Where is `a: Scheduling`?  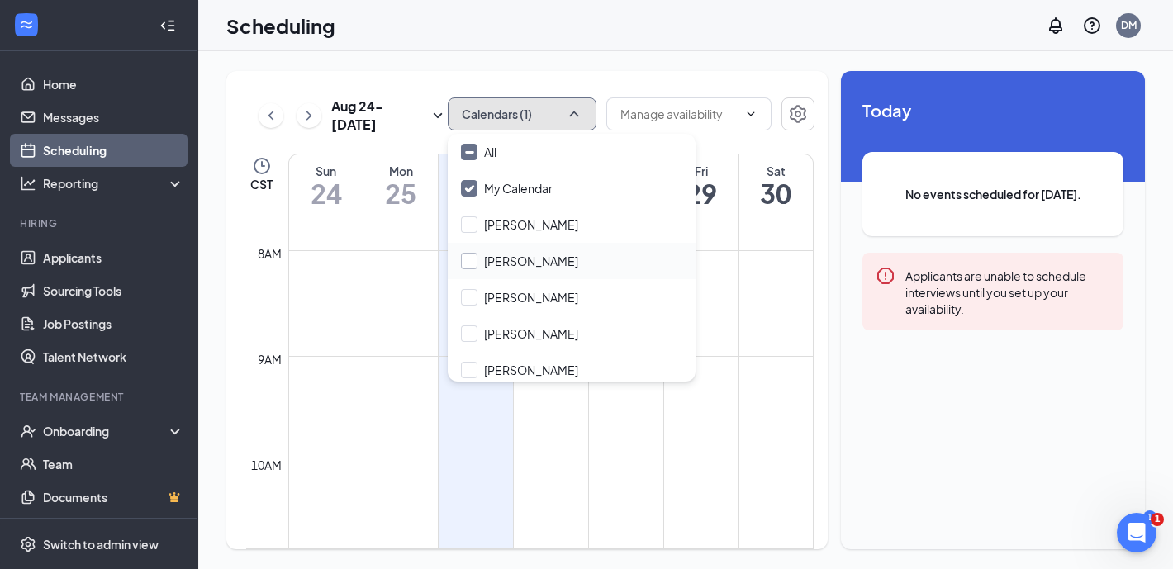
a: Scheduling is located at coordinates (113, 150).